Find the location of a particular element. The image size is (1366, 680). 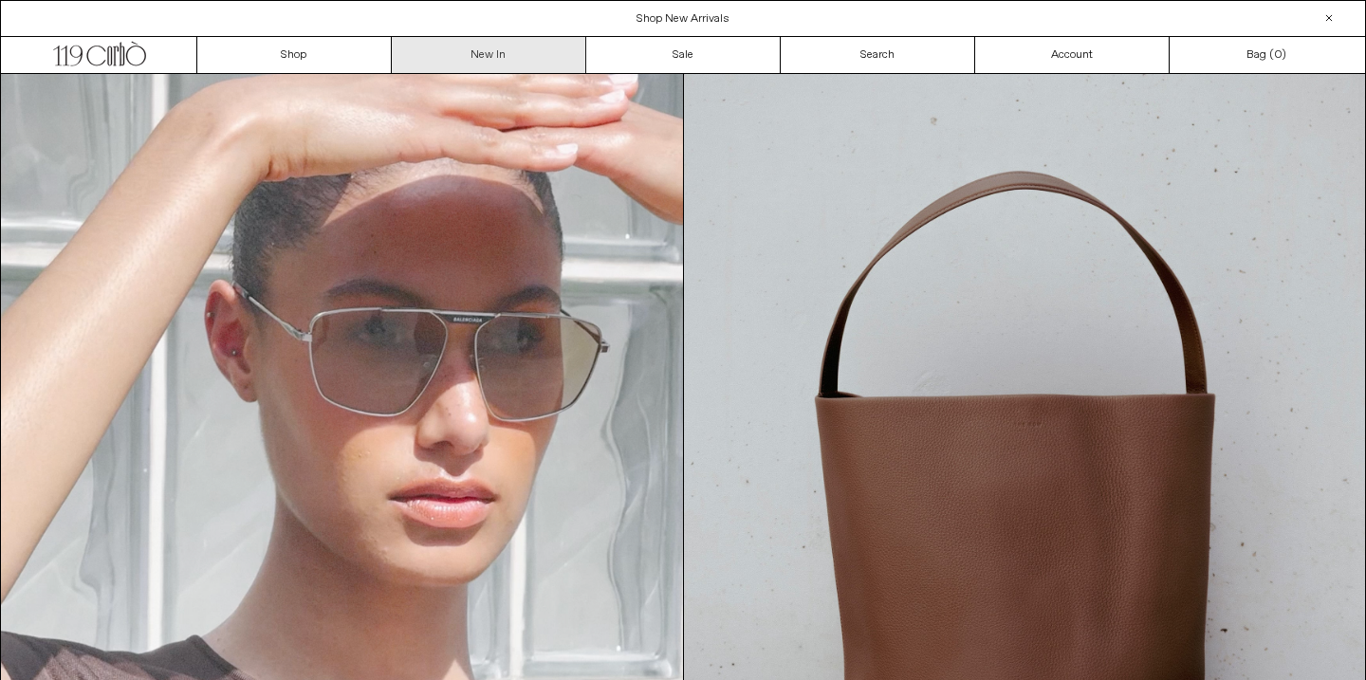

span: 0 is located at coordinates (1278, 55).